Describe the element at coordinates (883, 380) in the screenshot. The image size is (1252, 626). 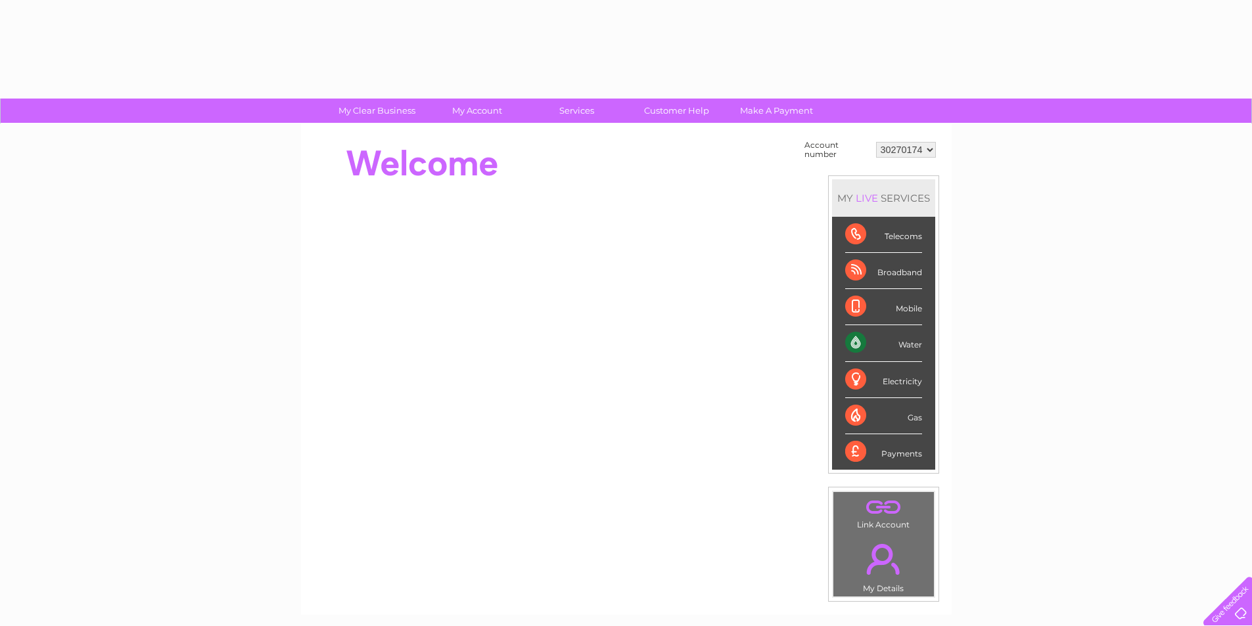
I see `div: Electricity` at that location.